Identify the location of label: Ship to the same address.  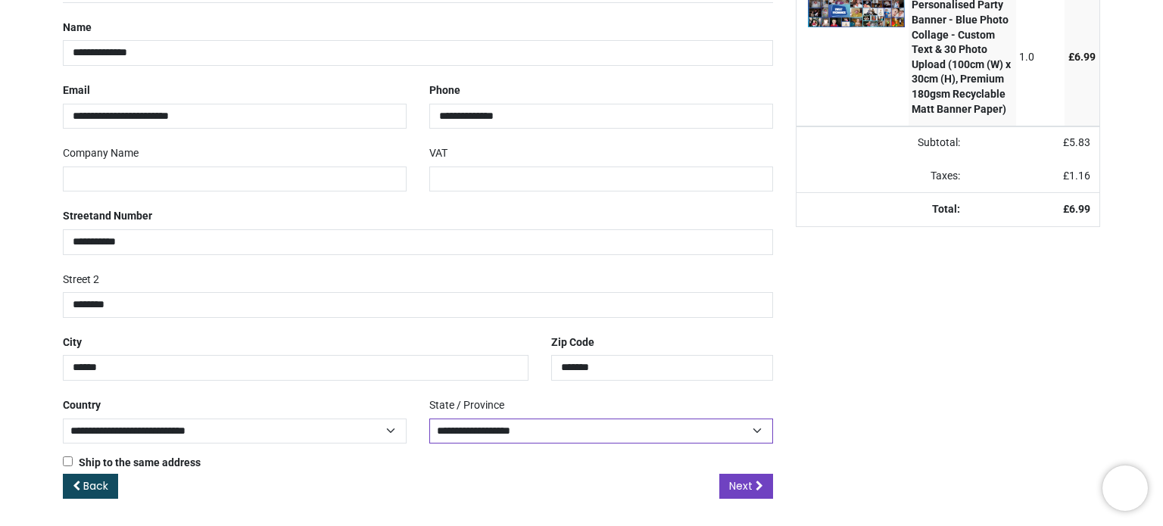
(132, 463).